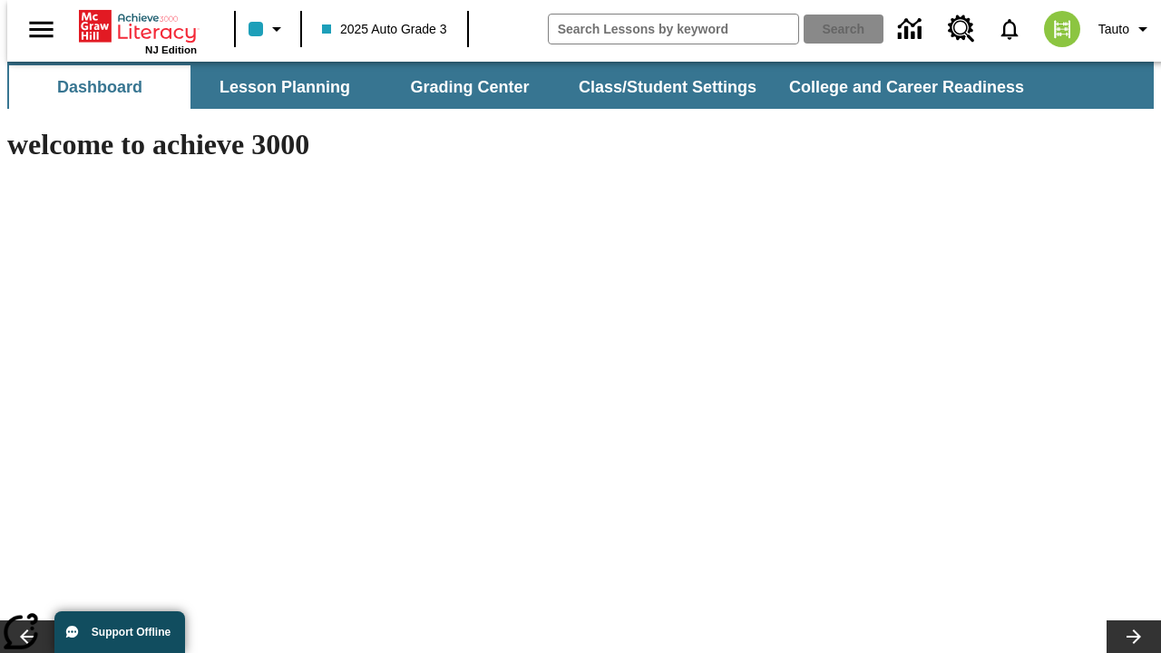 This screenshot has height=653, width=1161. I want to click on button: Grading Center, so click(470, 87).